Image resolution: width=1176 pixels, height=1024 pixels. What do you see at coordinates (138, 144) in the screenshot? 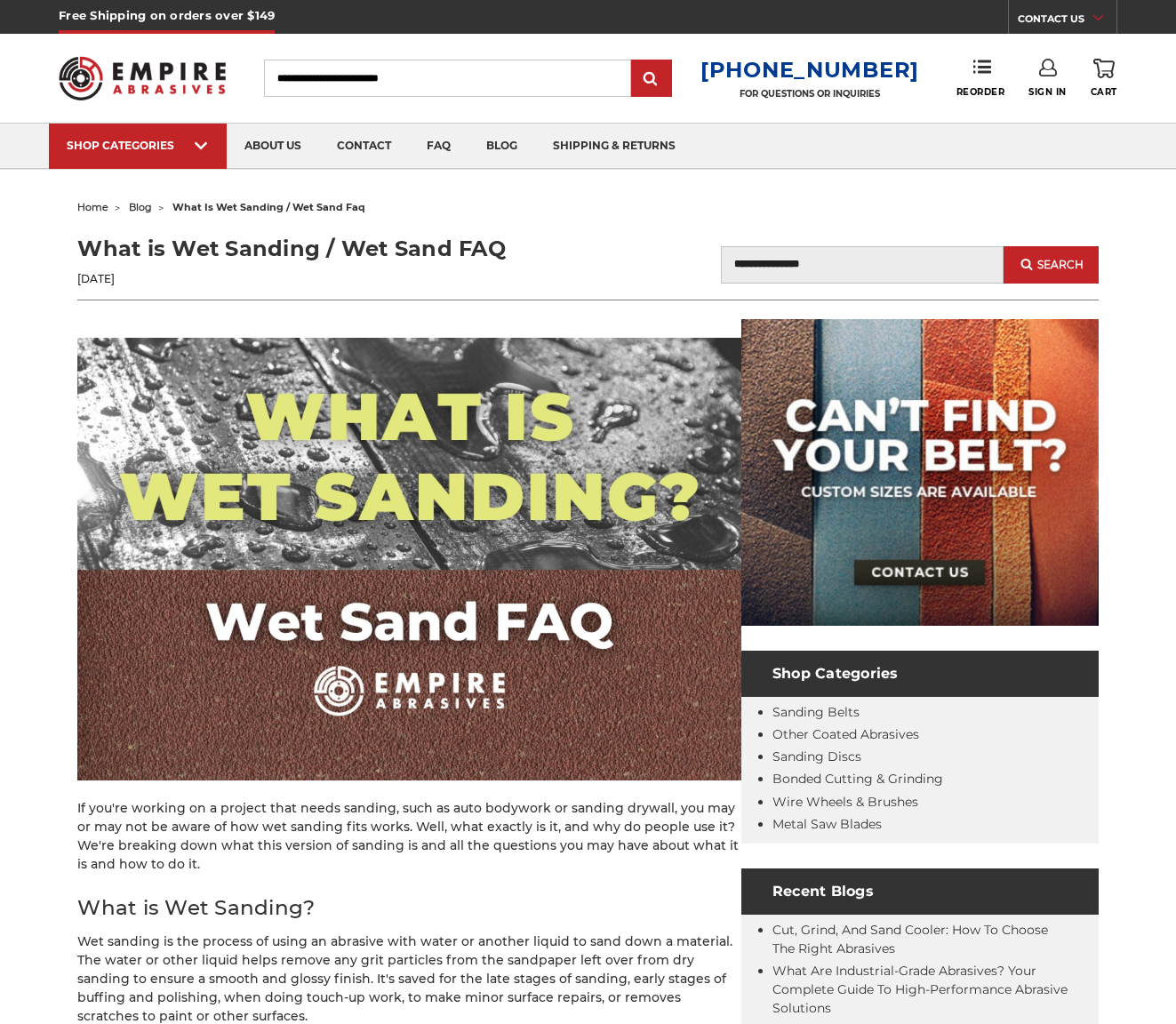
I see `div: SHOP CATEGORIES` at bounding box center [138, 144].